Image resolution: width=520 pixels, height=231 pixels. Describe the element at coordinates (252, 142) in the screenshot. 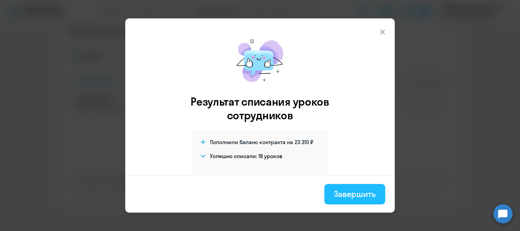

I see `span: Пополнили баланс контракта на` at that location.